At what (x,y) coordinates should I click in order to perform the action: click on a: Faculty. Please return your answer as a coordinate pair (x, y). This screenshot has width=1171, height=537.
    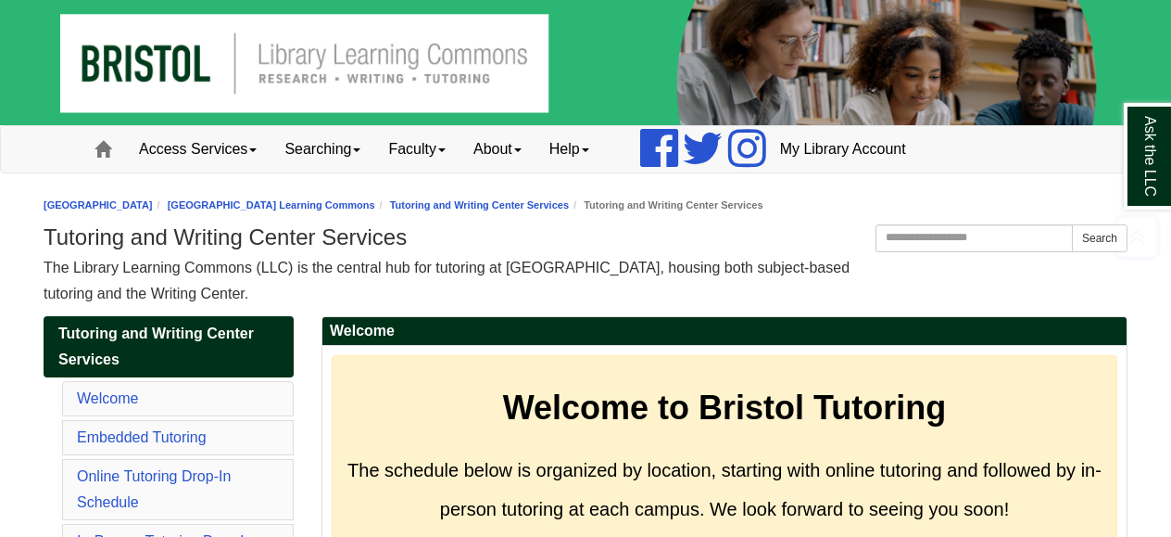
    Looking at the image, I should click on (417, 149).